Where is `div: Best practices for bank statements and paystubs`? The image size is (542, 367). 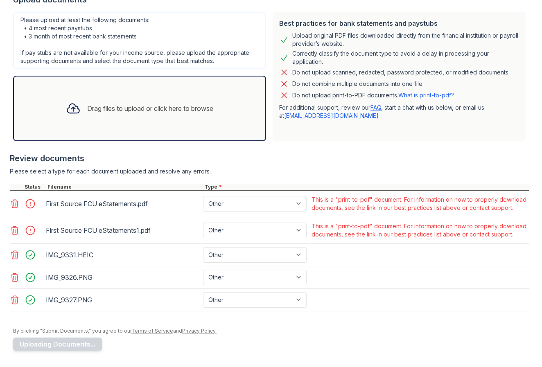 div: Best practices for bank statements and paystubs is located at coordinates (399, 23).